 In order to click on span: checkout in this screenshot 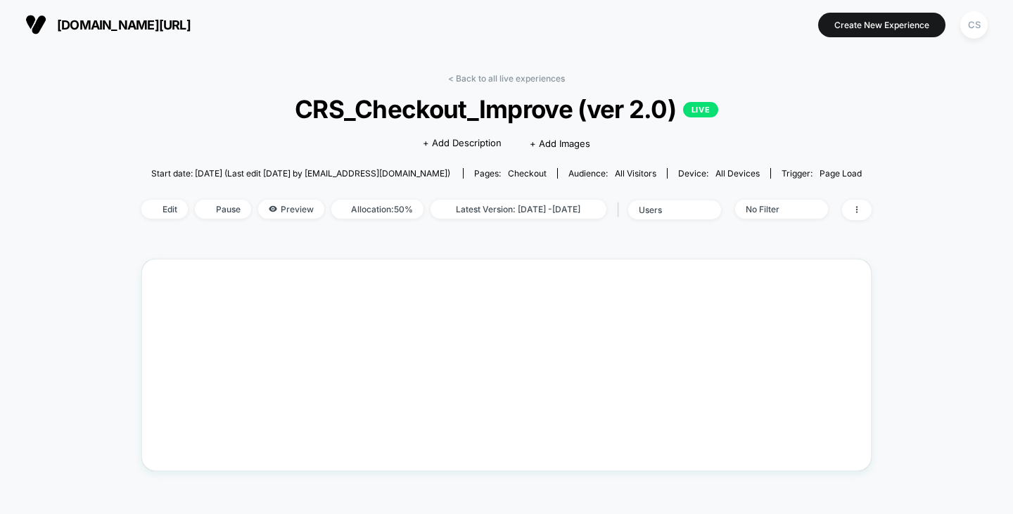, I will do `click(527, 173)`.